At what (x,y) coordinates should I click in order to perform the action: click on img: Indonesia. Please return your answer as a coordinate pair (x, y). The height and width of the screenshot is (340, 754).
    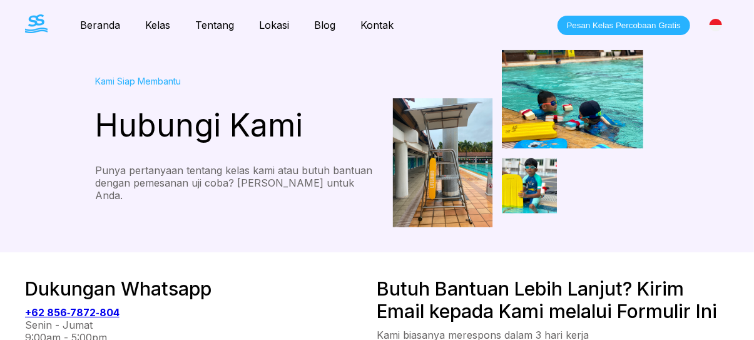
    Looking at the image, I should click on (715, 25).